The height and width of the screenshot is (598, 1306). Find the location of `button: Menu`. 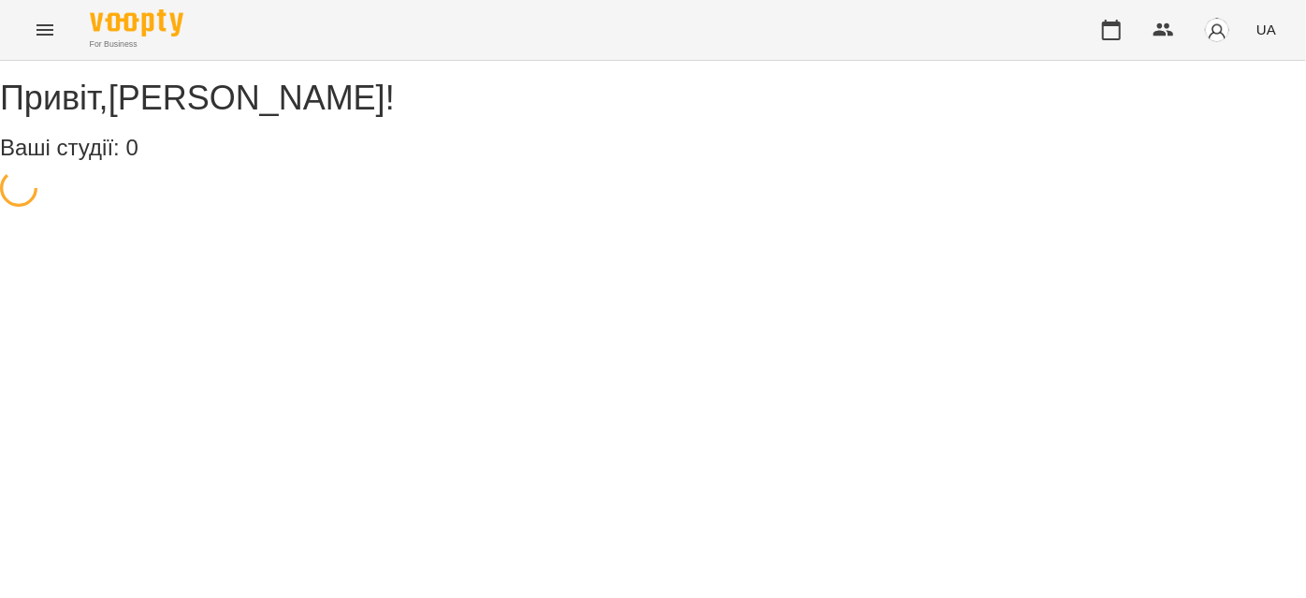

button: Menu is located at coordinates (45, 30).